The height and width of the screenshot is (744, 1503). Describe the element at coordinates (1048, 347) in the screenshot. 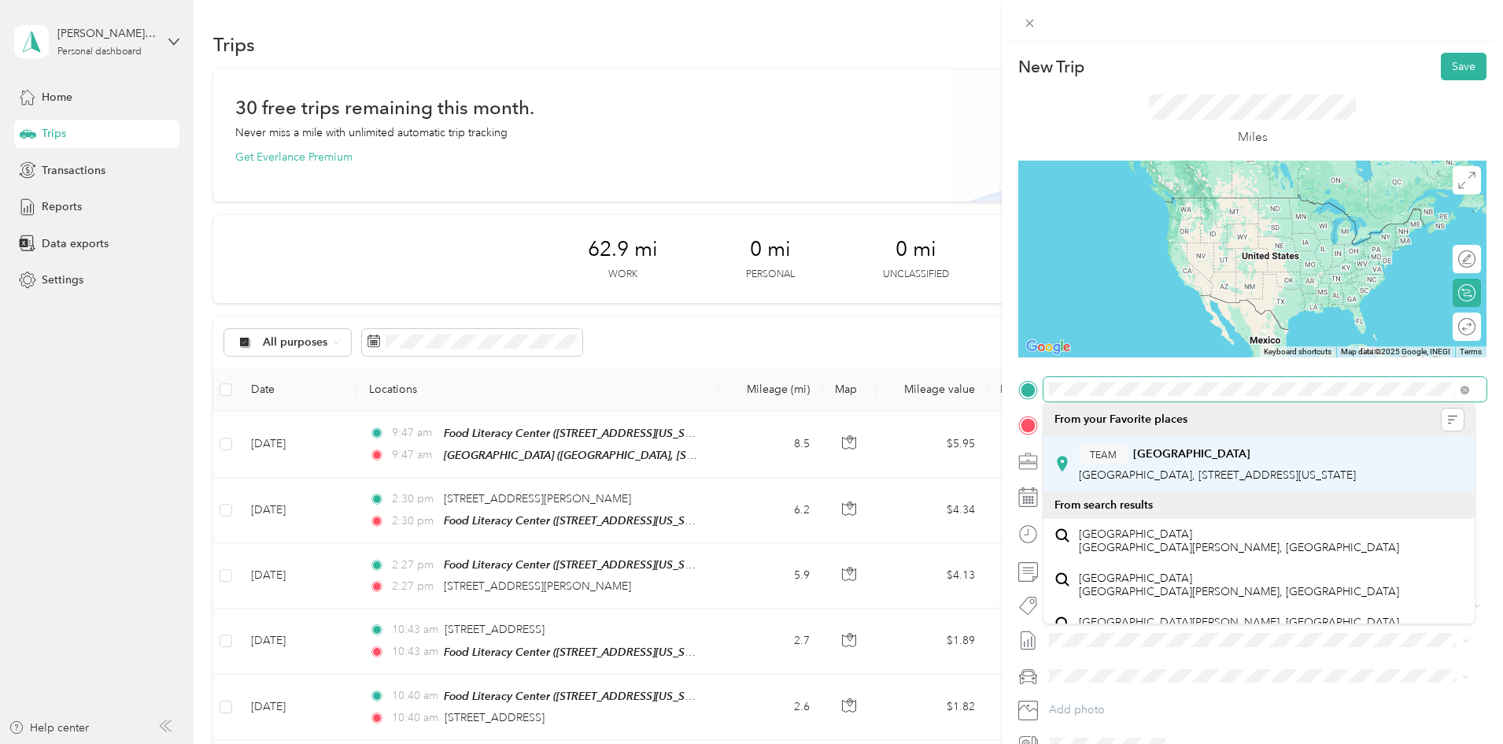

I see `img: Google` at that location.